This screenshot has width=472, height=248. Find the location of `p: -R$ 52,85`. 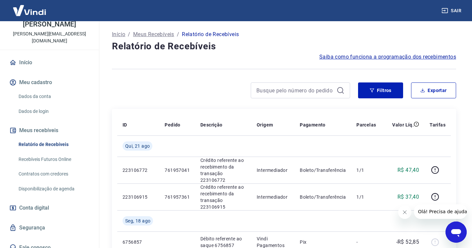

p: -R$ 52,85 is located at coordinates (408, 242).